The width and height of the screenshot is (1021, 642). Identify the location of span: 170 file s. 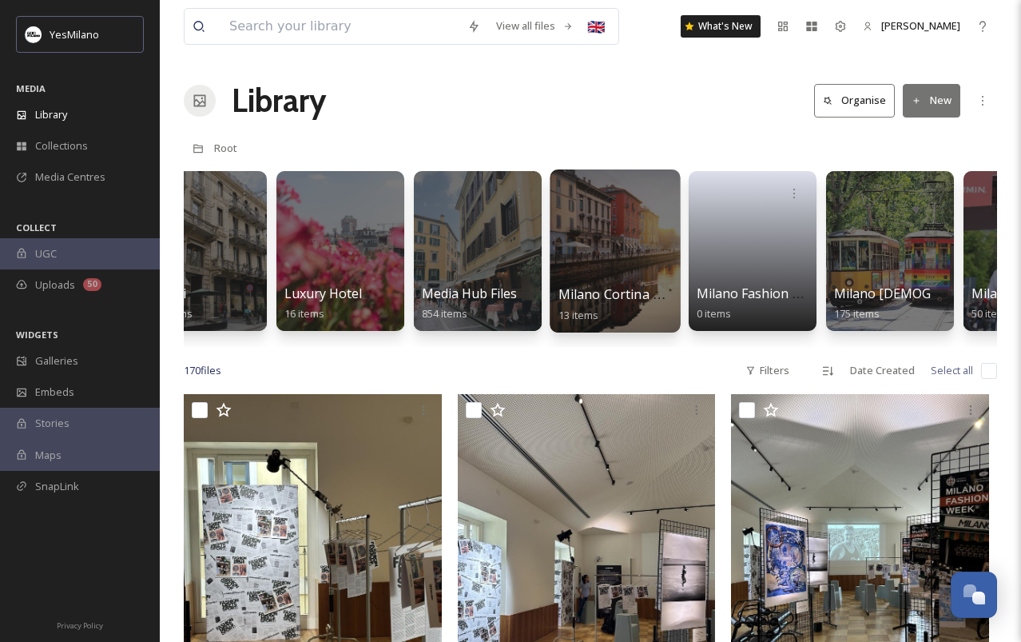
(202, 370).